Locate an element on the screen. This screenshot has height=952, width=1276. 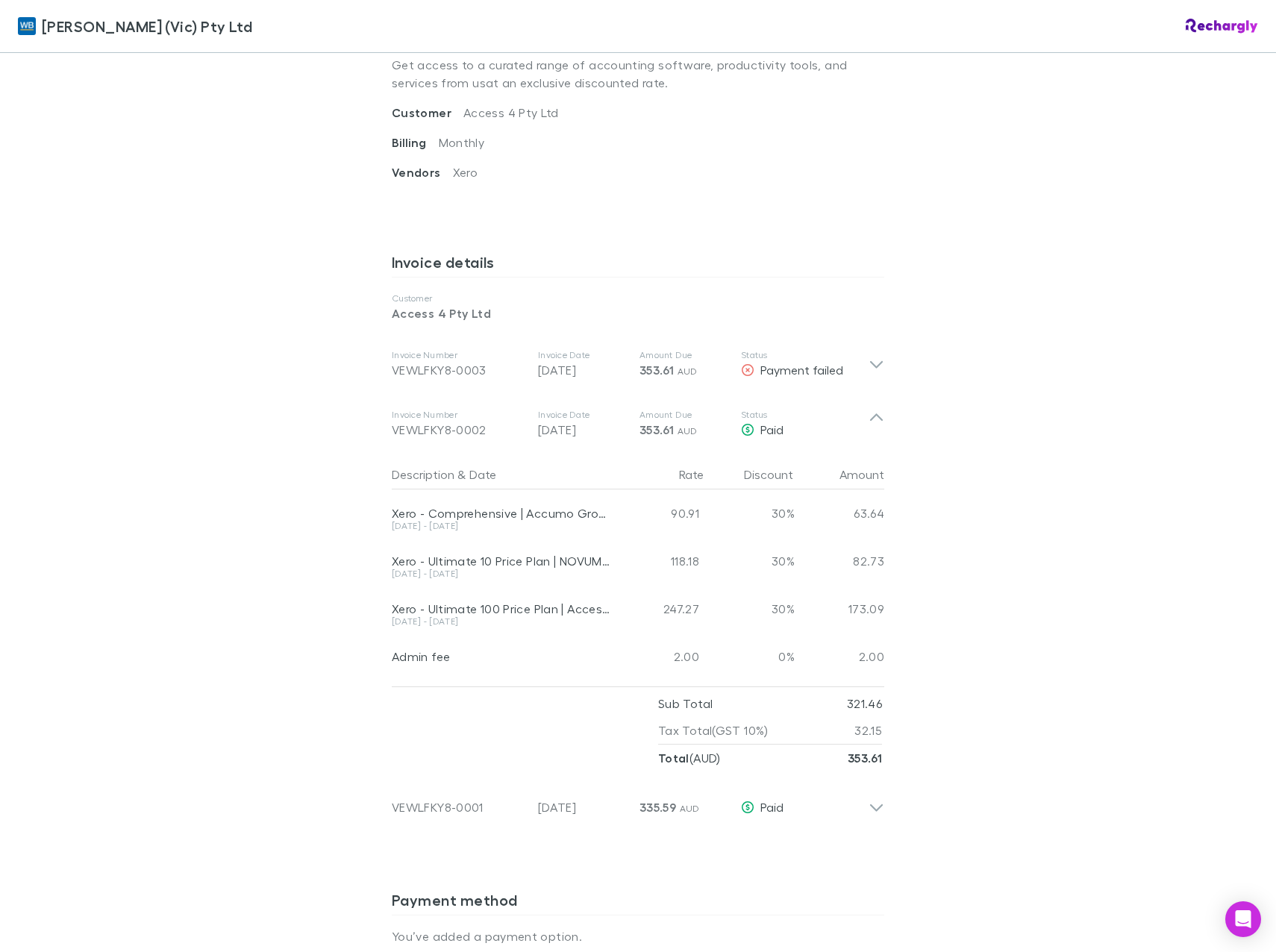
span: Vendors is located at coordinates (422, 172).